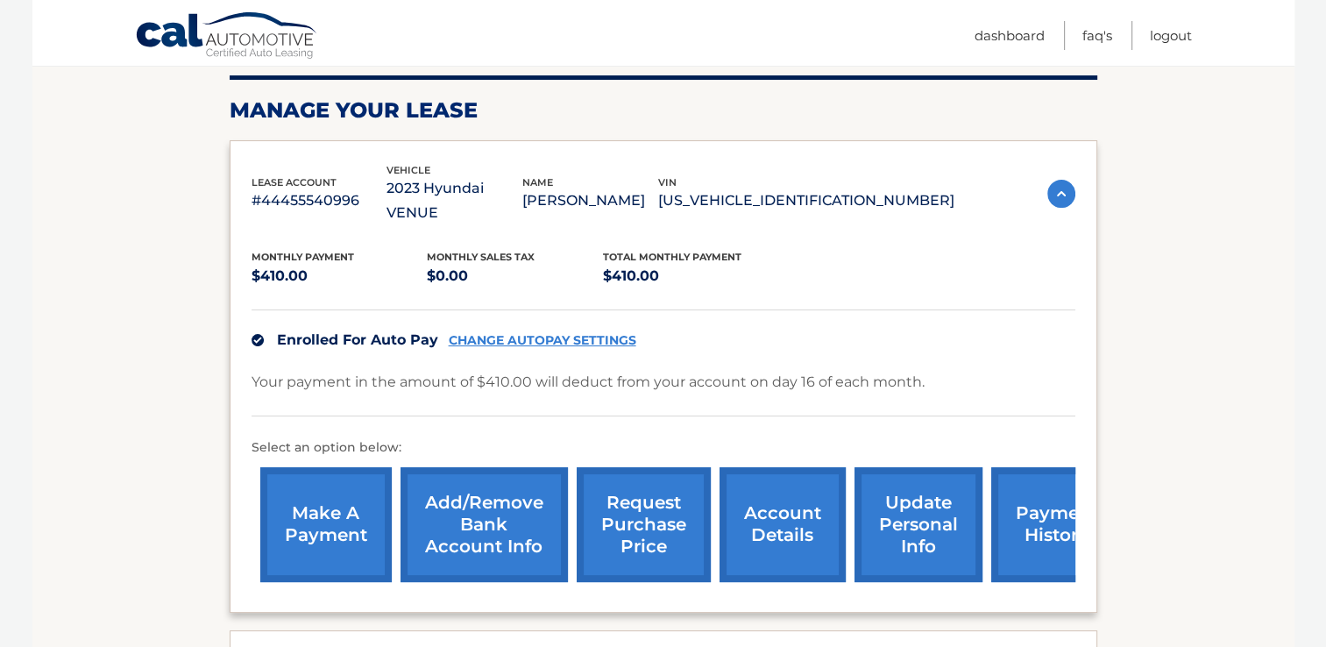 The width and height of the screenshot is (1326, 647). Describe the element at coordinates (258, 340) in the screenshot. I see `img: check.svg` at that location.